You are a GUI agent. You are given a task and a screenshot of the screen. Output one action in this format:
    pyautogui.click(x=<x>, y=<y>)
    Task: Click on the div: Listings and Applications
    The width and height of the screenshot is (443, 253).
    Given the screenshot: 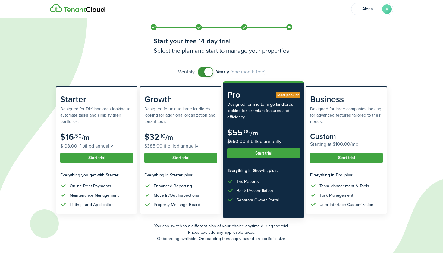 What is the action you would take?
    pyautogui.click(x=93, y=205)
    